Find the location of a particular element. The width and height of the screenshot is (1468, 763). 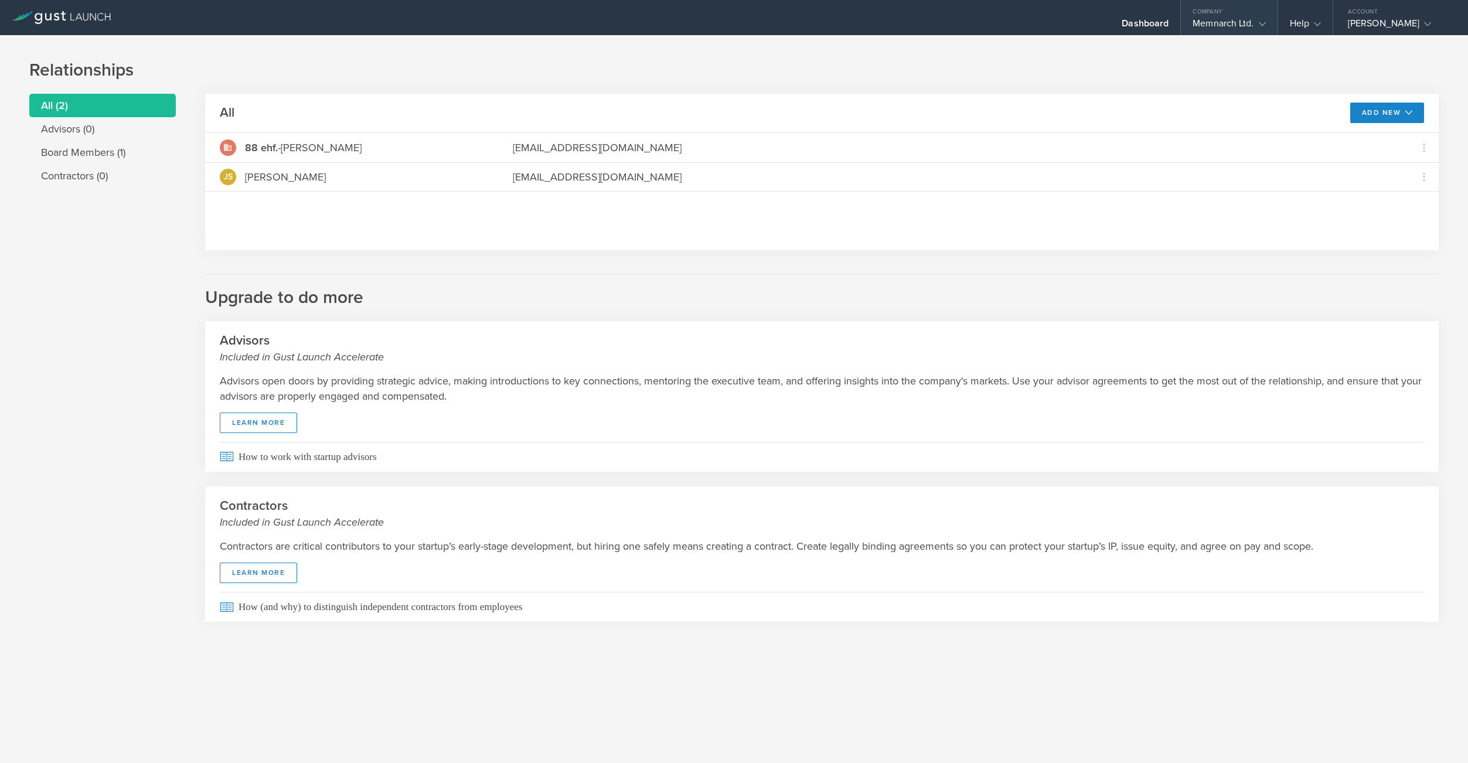

a: How to work with startup advisors is located at coordinates (822, 457).